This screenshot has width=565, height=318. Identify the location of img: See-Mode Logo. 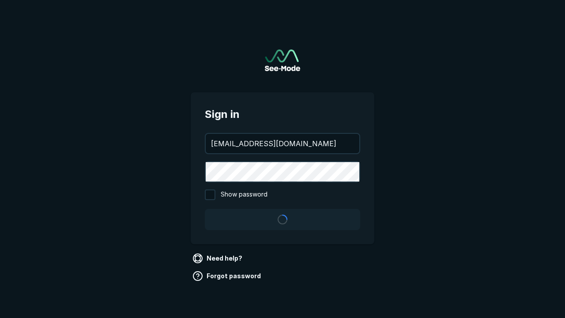
(282, 60).